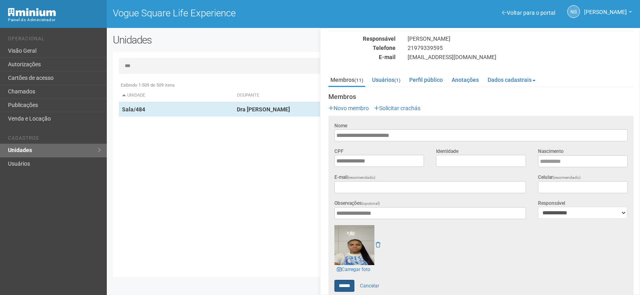 This screenshot has height=295, width=640. What do you see at coordinates (373, 86) in the screenshot?
I see `div: Exibindo 1-509 de 509 itens` at bounding box center [373, 86].